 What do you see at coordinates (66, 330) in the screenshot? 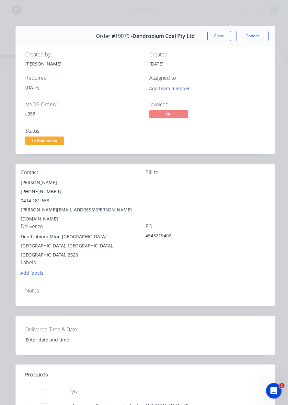
I see `label: Delivered Time & Date` at bounding box center [66, 330].